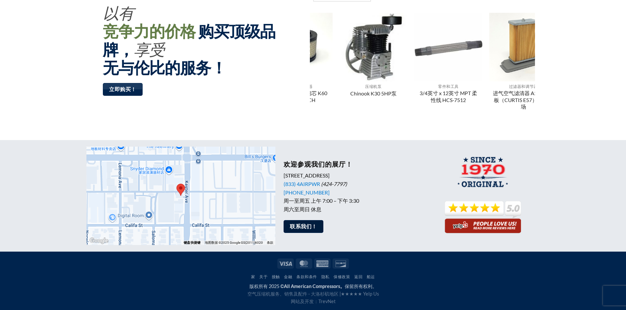  Describe the element at coordinates (342, 277) in the screenshot. I see `font: 保修政策` at that location.